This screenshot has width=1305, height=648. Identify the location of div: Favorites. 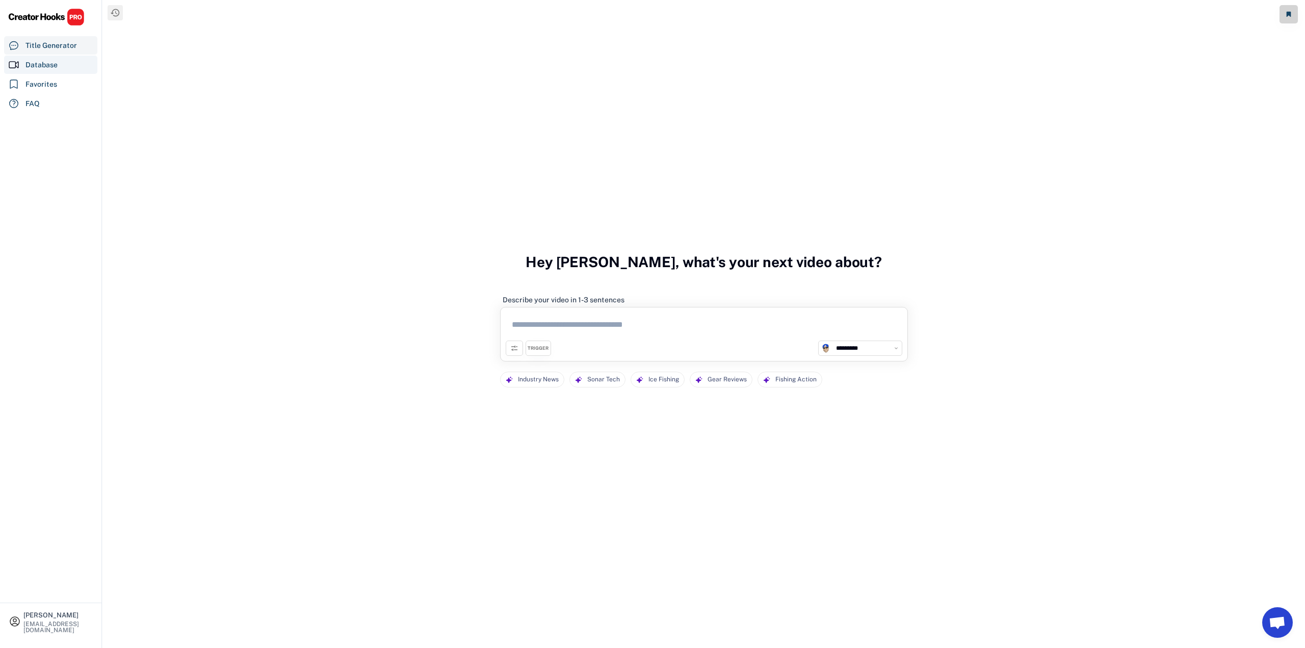
(41, 84).